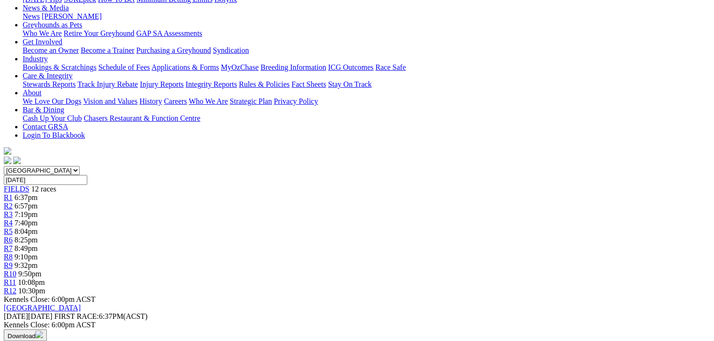 The height and width of the screenshot is (341, 714). What do you see at coordinates (366, 17) in the screenshot?
I see `div: News & Media` at bounding box center [366, 17].